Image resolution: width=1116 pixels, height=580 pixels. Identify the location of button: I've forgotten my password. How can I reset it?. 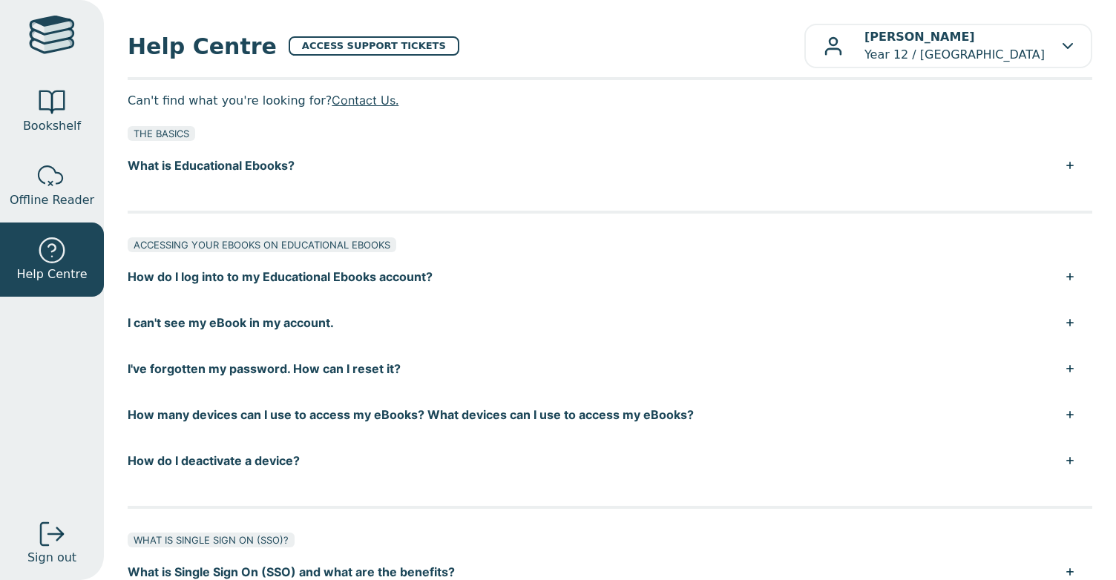
(610, 369).